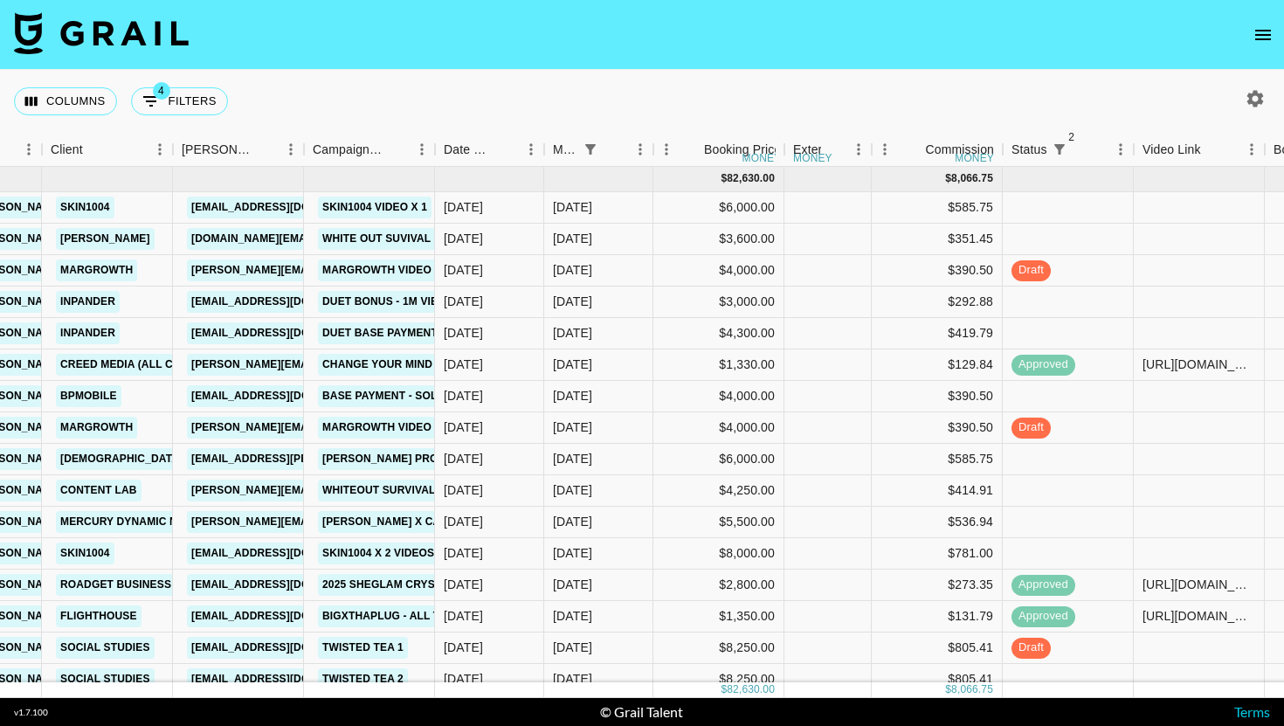 The width and height of the screenshot is (1284, 726). What do you see at coordinates (401, 616) in the screenshot?
I see `a: bigxthaplug - all the way` at bounding box center [401, 616].